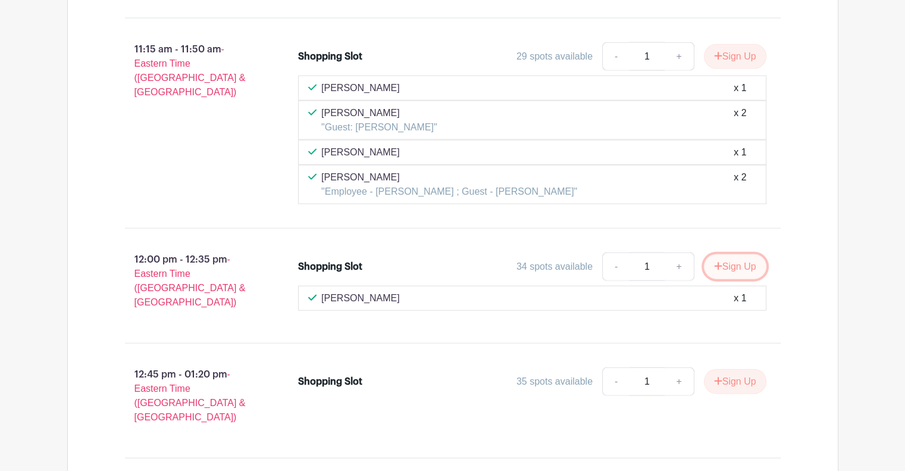 This screenshot has height=471, width=905. What do you see at coordinates (193, 281) in the screenshot?
I see `p: 12:00 pm - 12:35 pm` at bounding box center [193, 281].